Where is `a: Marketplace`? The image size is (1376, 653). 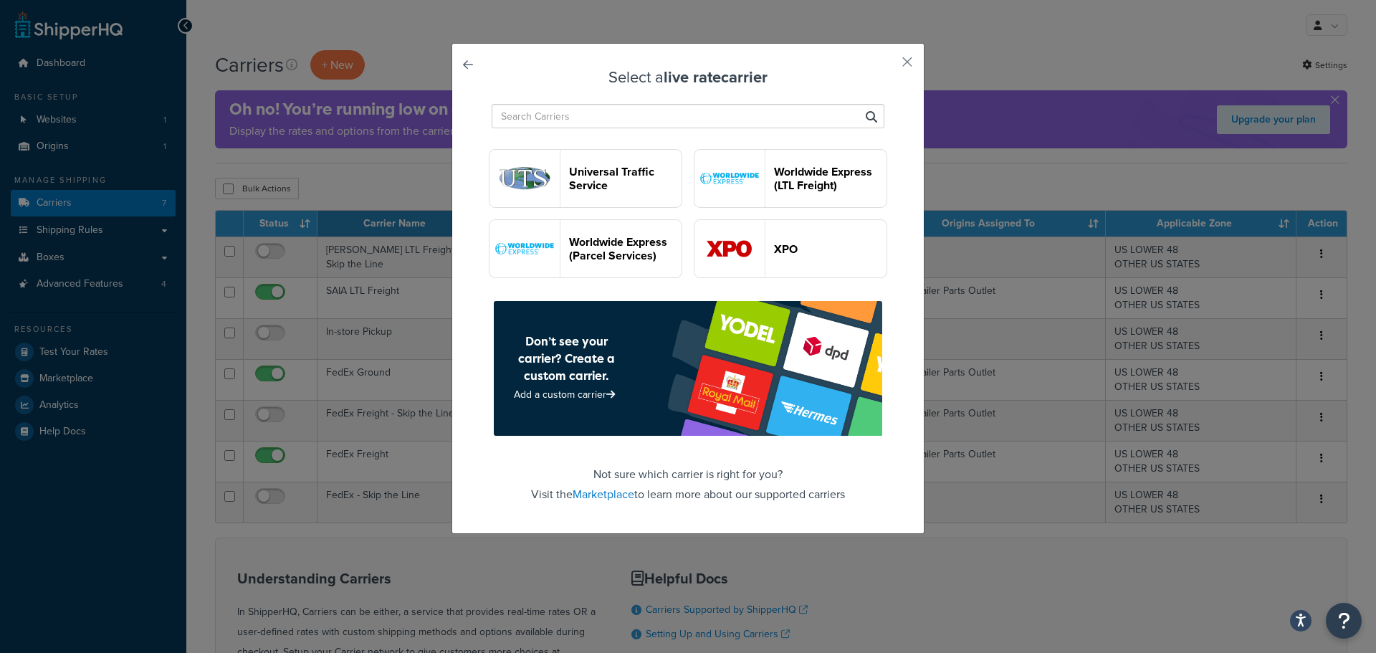 a: Marketplace is located at coordinates (604, 494).